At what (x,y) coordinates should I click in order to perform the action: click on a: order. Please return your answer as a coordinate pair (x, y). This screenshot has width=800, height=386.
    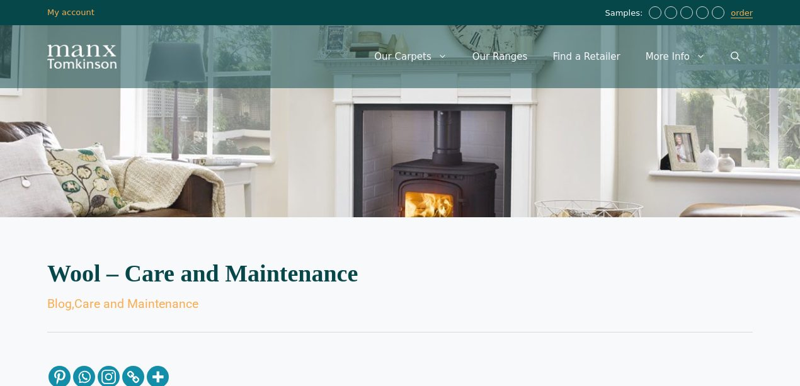
    Looking at the image, I should click on (741, 13).